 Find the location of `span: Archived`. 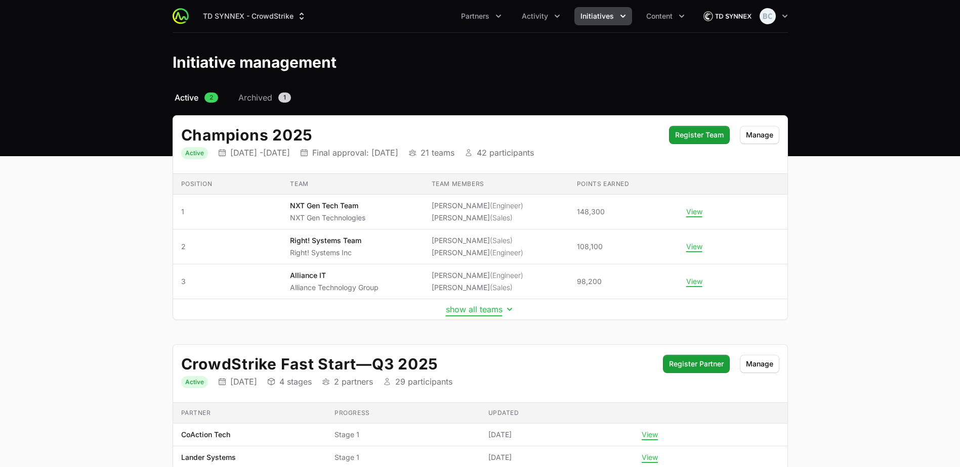

span: Archived is located at coordinates (255, 98).